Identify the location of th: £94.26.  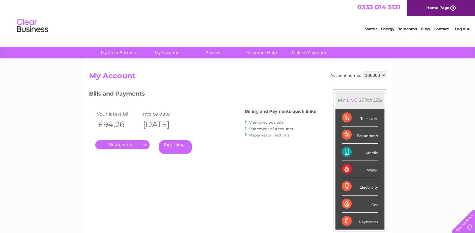
(118, 124).